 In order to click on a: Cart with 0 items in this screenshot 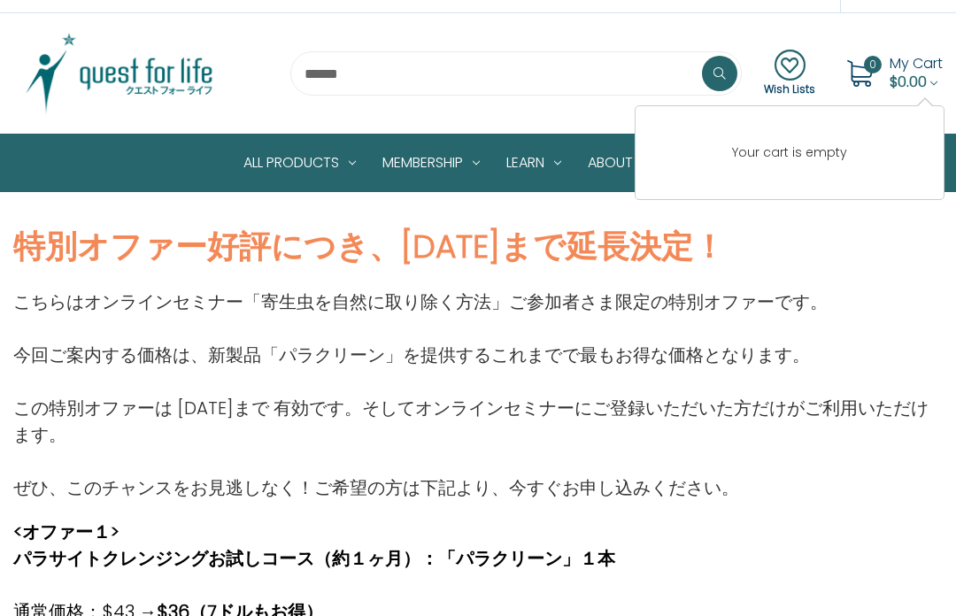, I will do `click(916, 73)`.